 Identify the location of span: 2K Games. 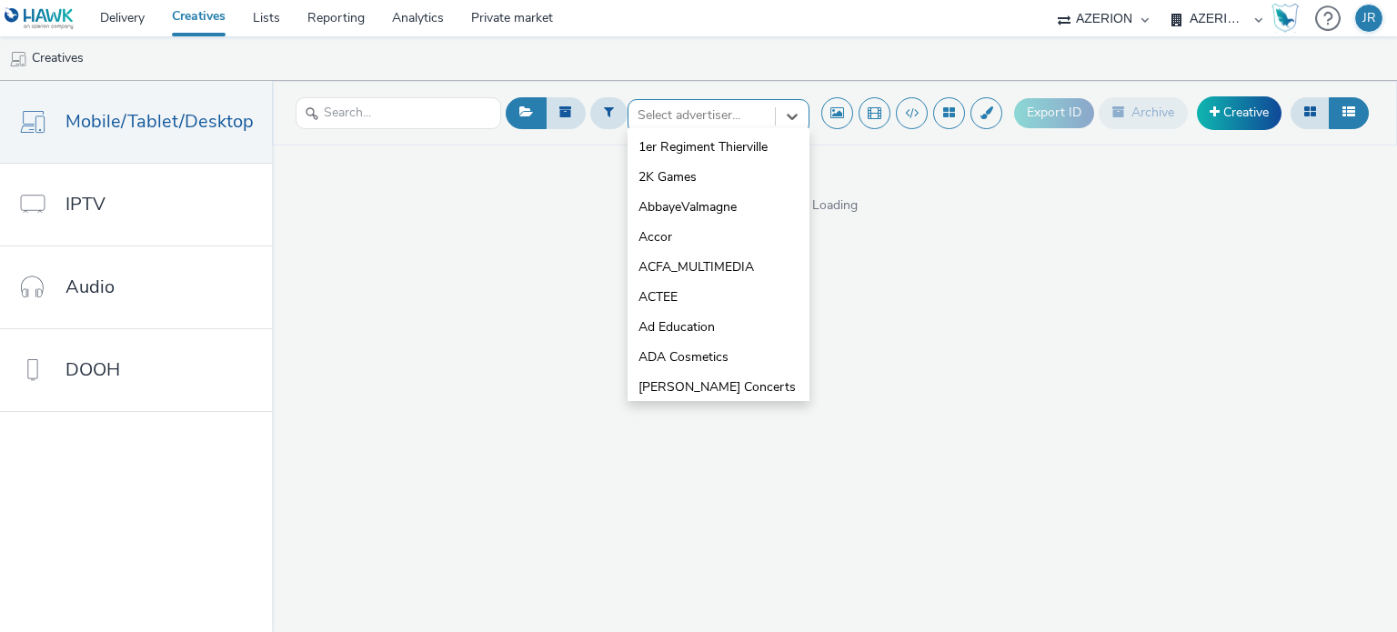
(667, 177).